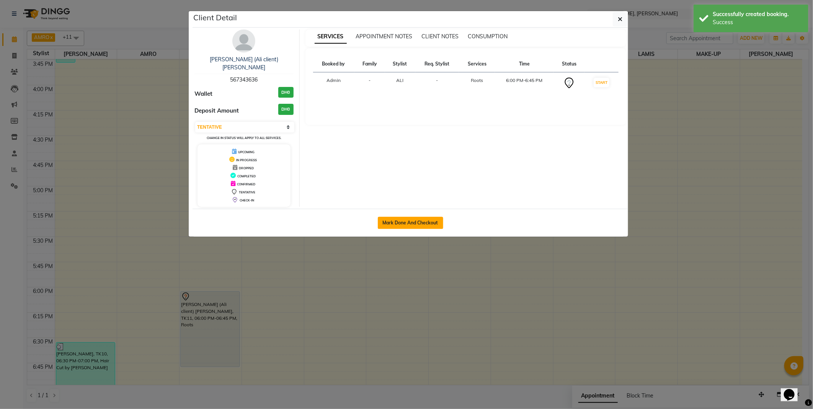  Describe the element at coordinates (331, 37) in the screenshot. I see `span: SERVICES` at that location.